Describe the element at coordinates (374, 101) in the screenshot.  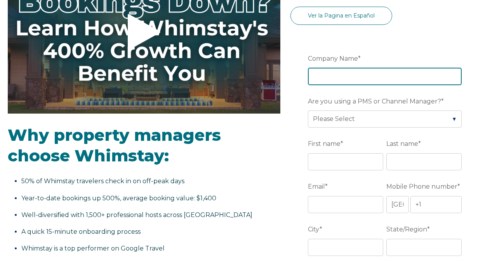
I see `span: Are you using a PMS or Channel Manager?` at that location.